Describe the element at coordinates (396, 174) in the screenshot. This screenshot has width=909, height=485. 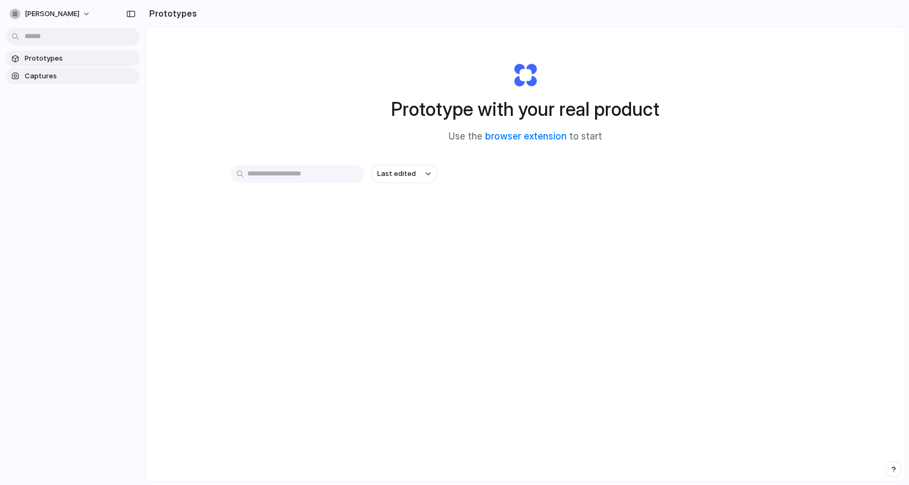
I see `span: Last edited` at that location.